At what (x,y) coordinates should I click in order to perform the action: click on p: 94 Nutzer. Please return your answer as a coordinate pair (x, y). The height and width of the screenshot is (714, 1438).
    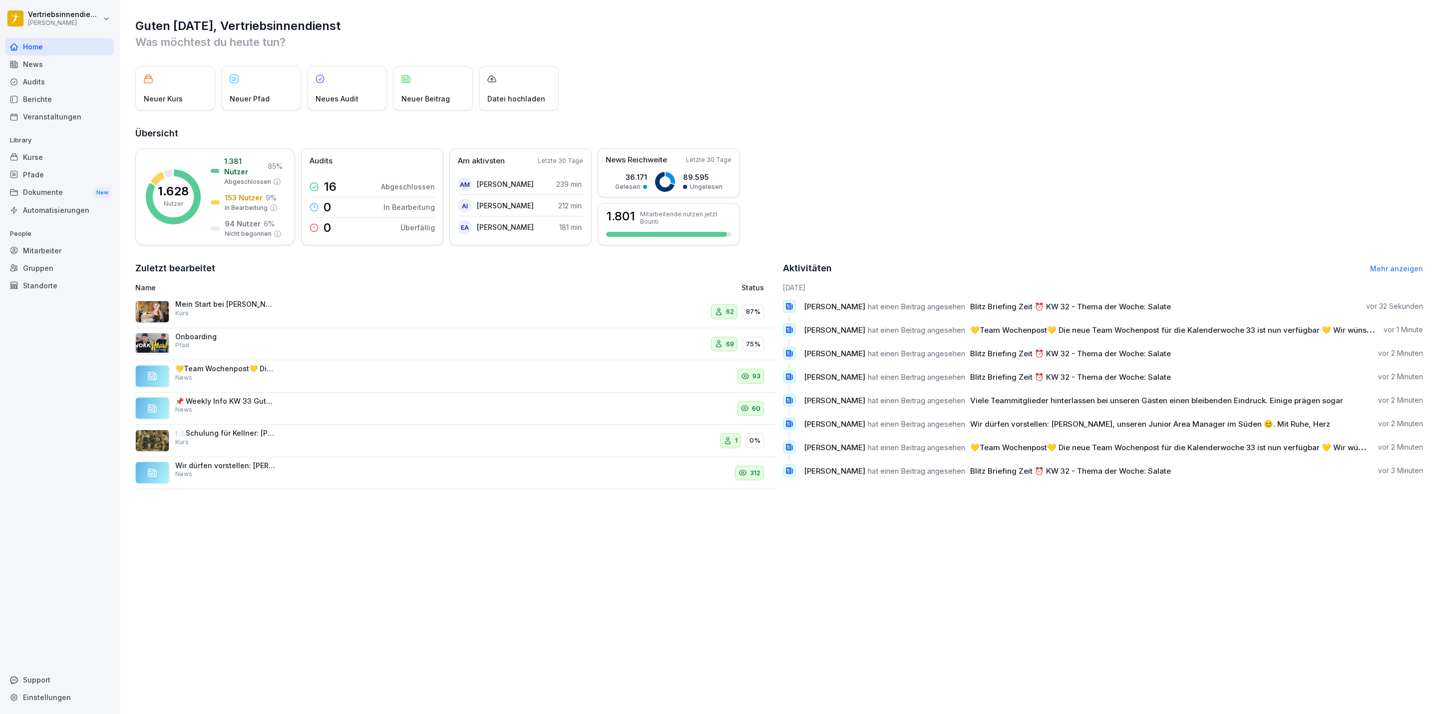
    Looking at the image, I should click on (243, 223).